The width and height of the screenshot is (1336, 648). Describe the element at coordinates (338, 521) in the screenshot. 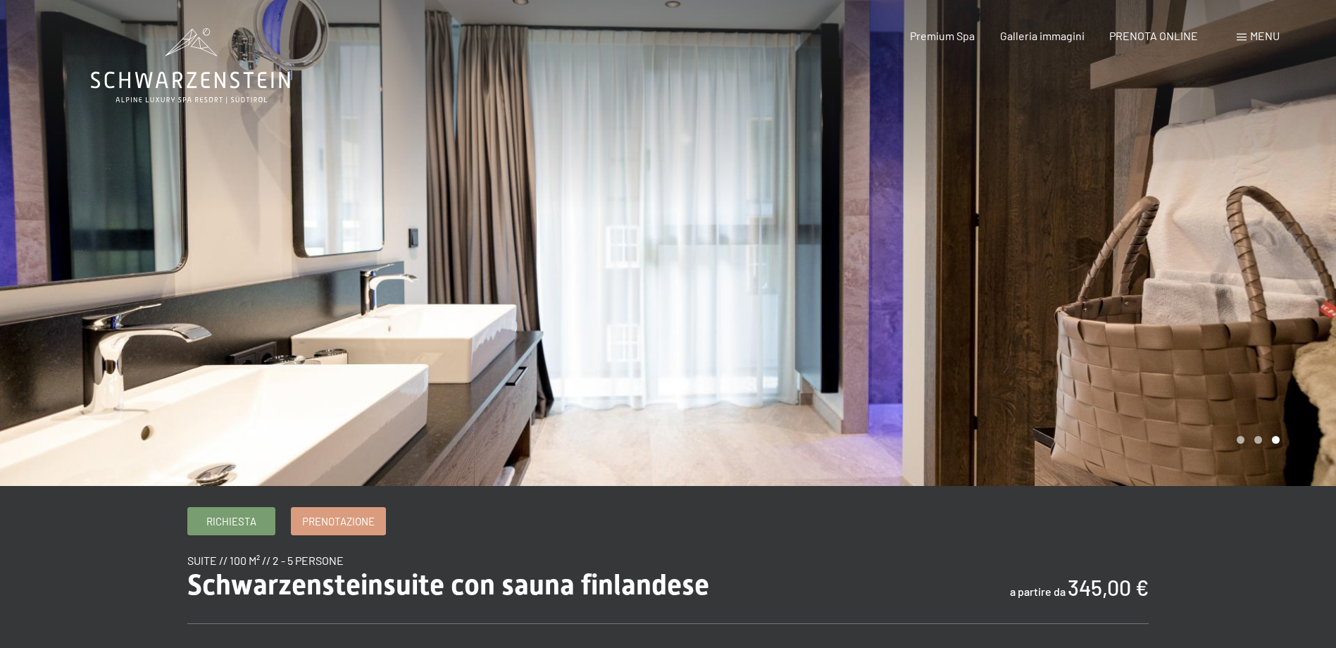

I see `span: Prenotazione` at that location.